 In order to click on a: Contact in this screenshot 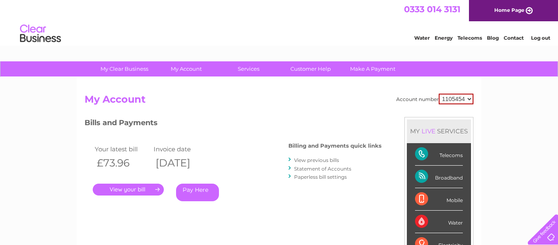, I will do `click(513, 38)`.